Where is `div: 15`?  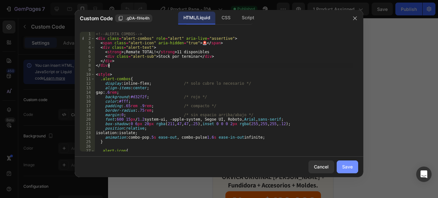
div: 15 is located at coordinates (87, 97).